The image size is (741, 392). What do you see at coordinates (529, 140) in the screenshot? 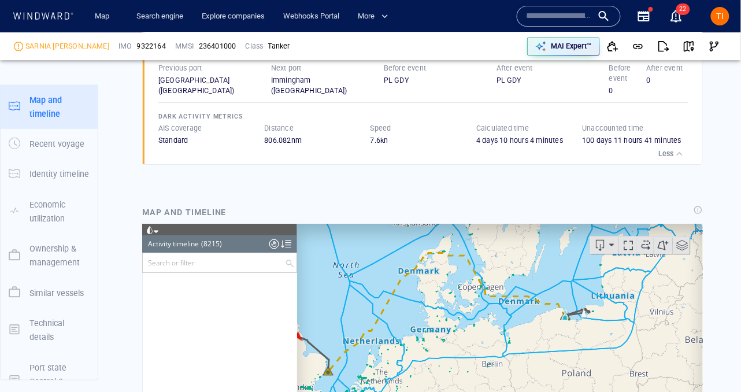
I see `div: 4 days 10 hours 4 minutes` at bounding box center [529, 140].